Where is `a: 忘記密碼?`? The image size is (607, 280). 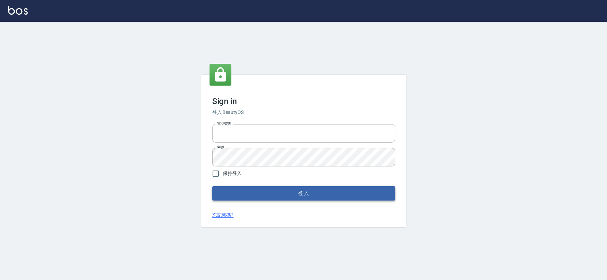 a: 忘記密碼? is located at coordinates (223, 215).